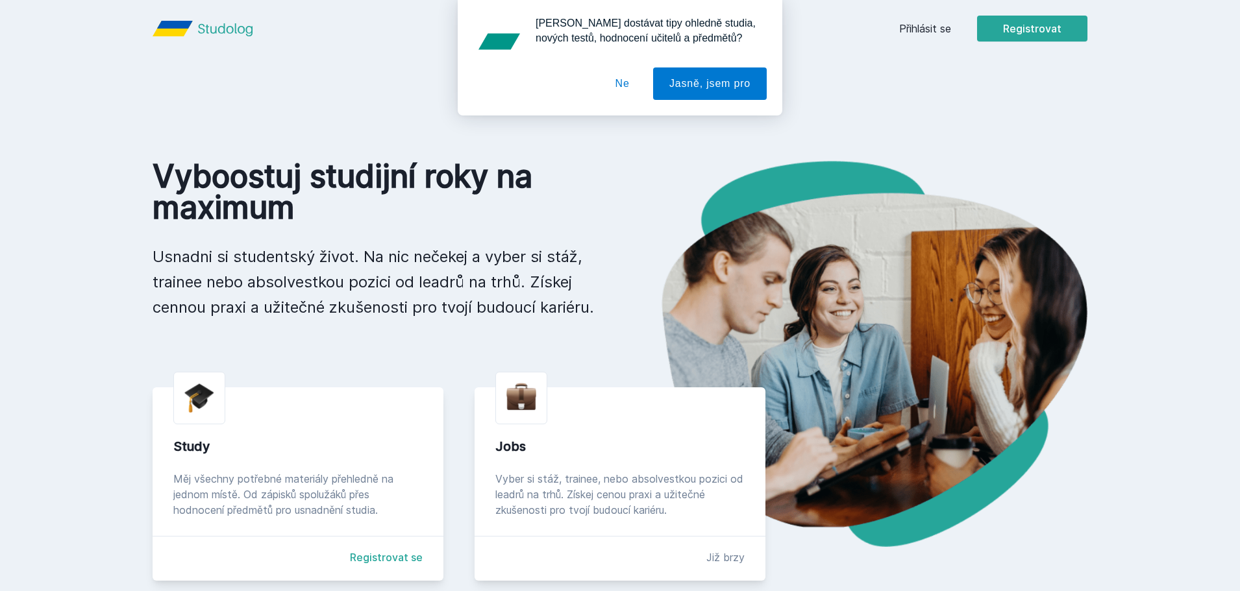 Image resolution: width=1240 pixels, height=591 pixels. Describe the element at coordinates (386, 558) in the screenshot. I see `a: Registrovat se` at that location.